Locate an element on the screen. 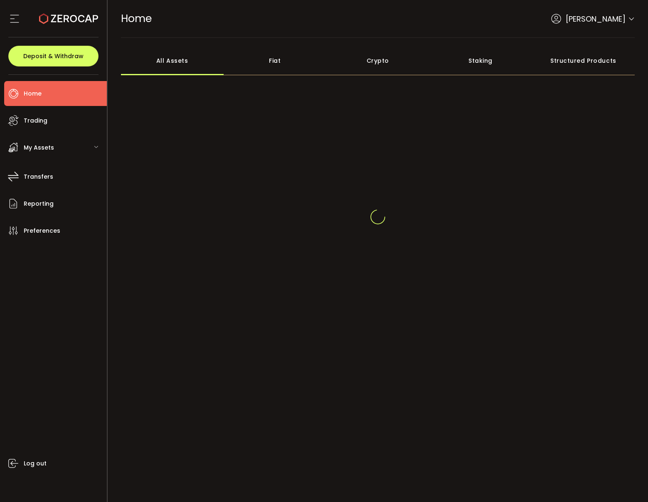 The height and width of the screenshot is (502, 648). div: All Assets is located at coordinates (172, 61).